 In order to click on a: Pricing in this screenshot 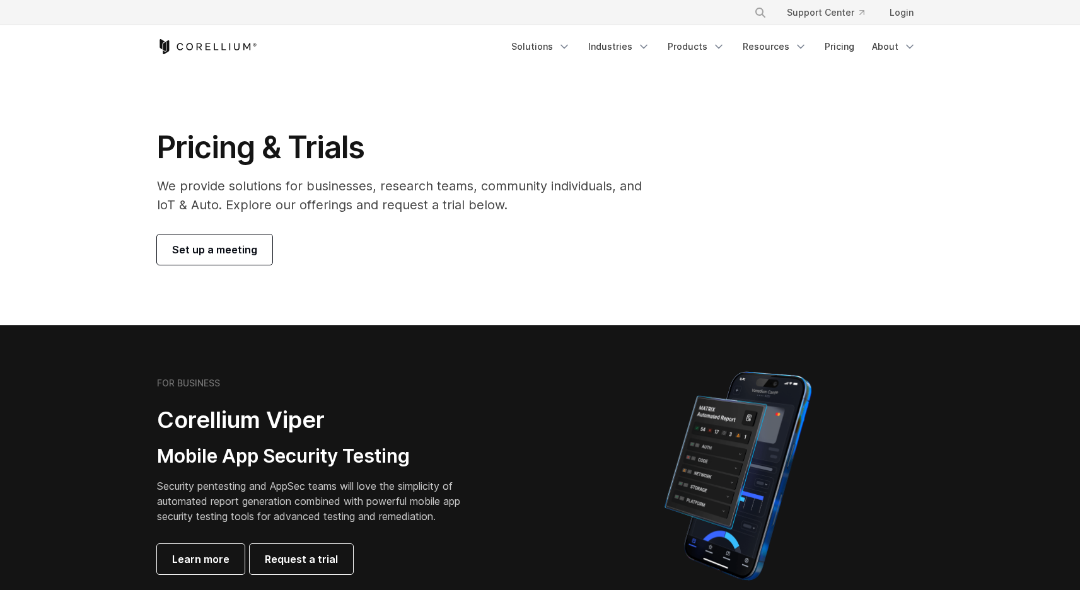, I will do `click(839, 47)`.